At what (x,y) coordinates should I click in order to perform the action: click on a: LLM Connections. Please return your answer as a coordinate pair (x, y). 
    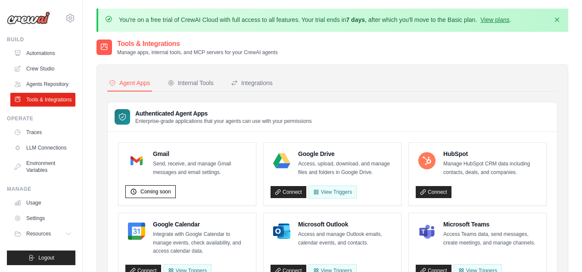
    Looking at the image, I should click on (43, 148).